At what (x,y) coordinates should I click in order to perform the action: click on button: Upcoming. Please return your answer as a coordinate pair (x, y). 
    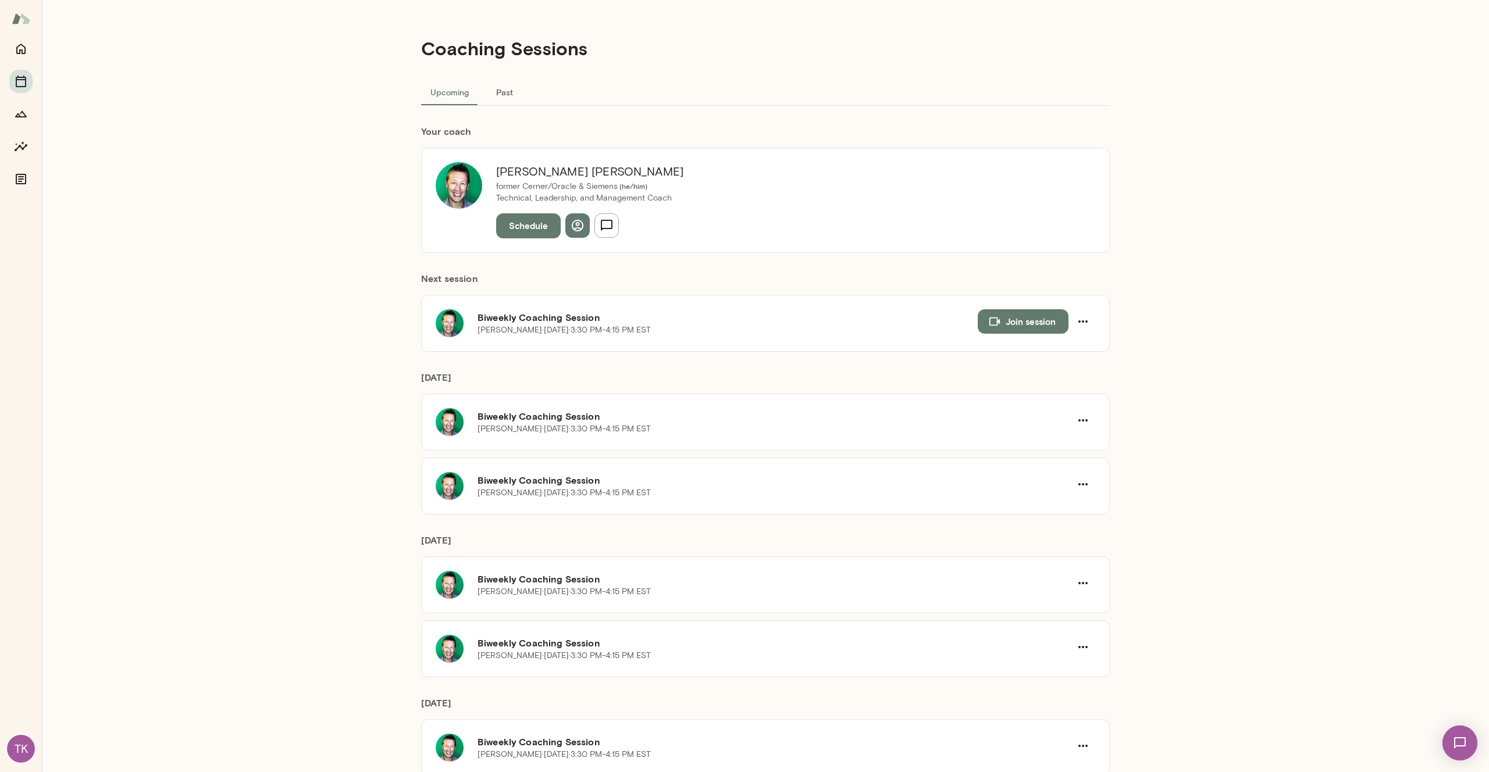
    Looking at the image, I should click on (450, 92).